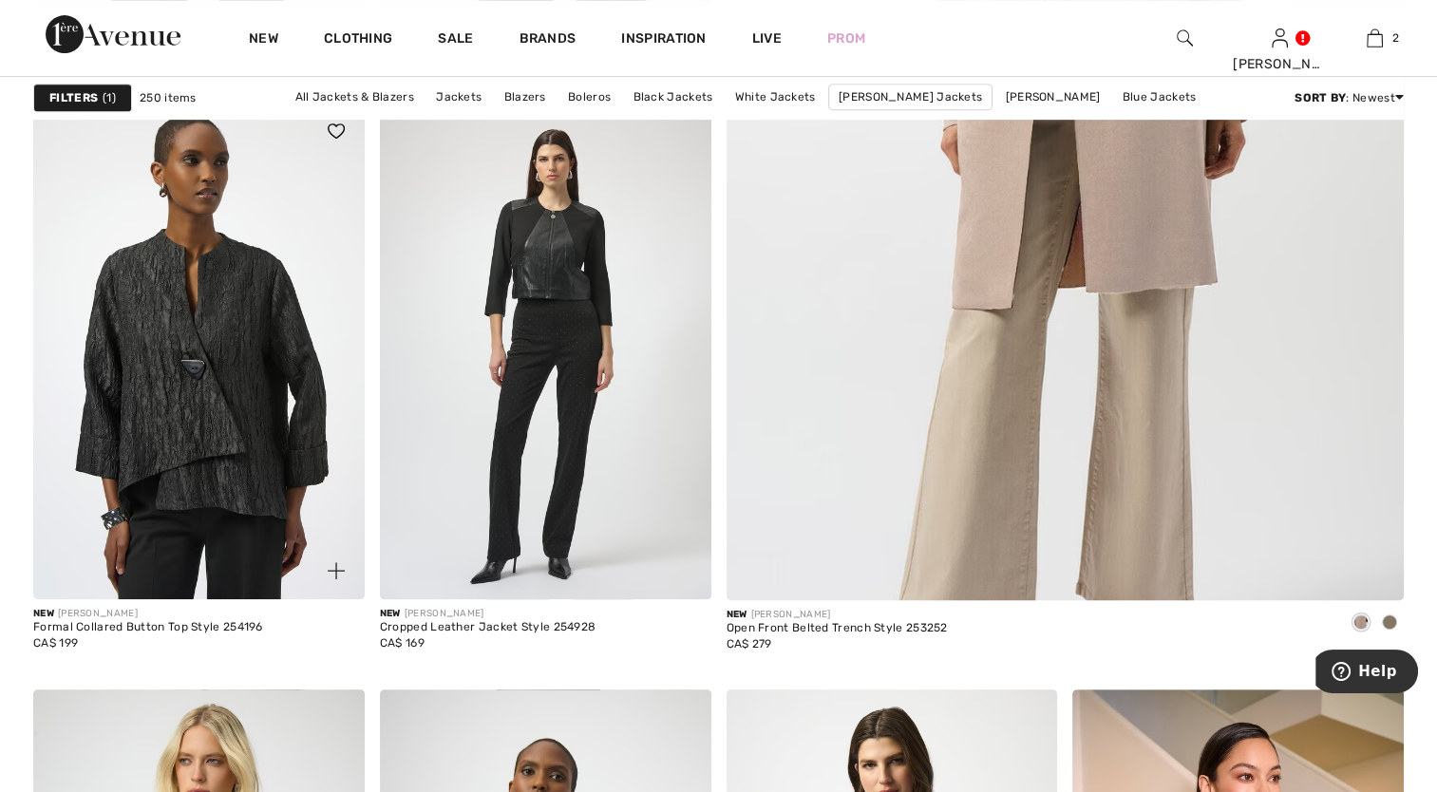 This screenshot has width=1437, height=792. What do you see at coordinates (55, 643) in the screenshot?
I see `span: CA$ 199` at bounding box center [55, 643].